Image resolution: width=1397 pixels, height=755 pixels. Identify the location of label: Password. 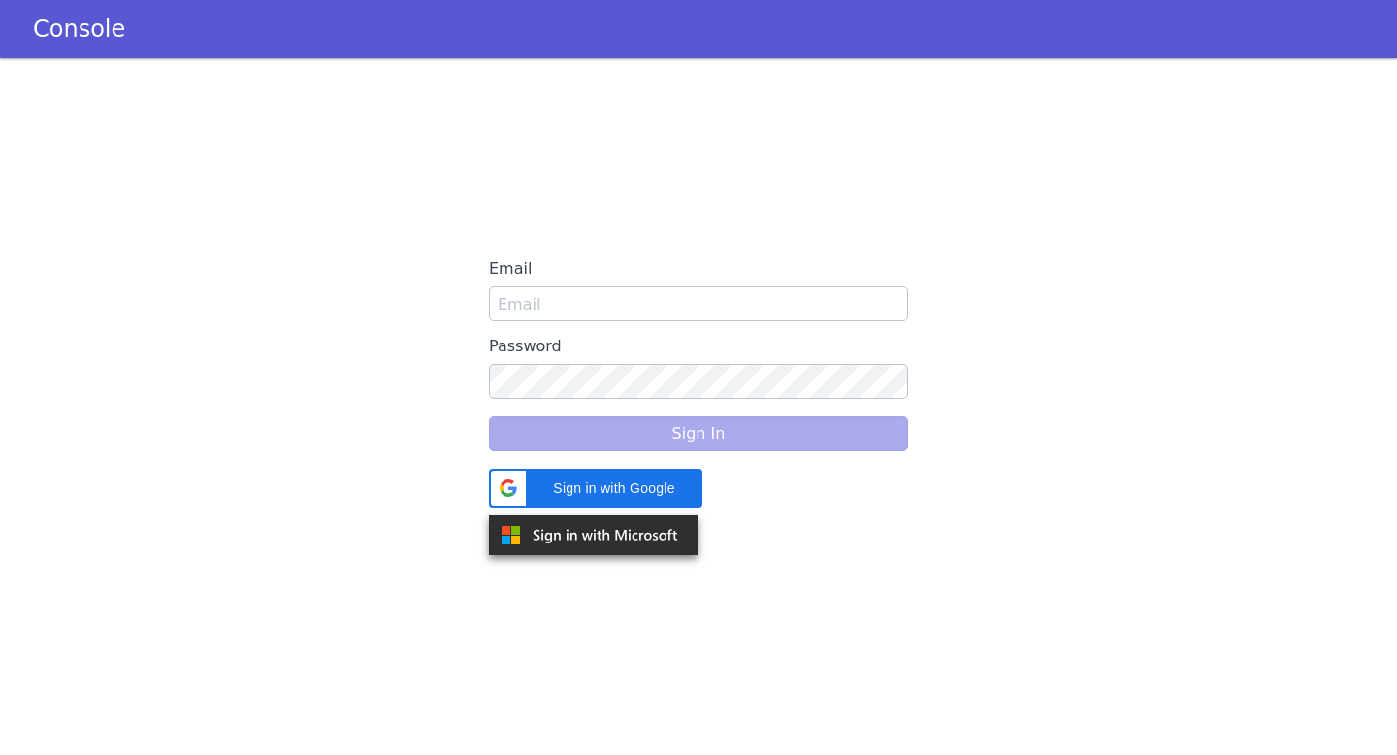
(699, 346).